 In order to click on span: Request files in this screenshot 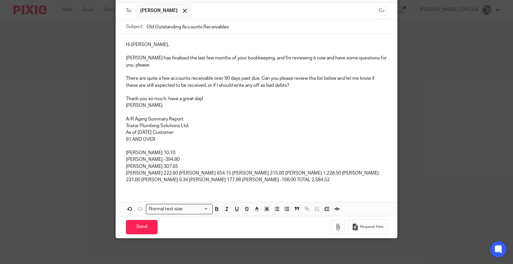, I will do `click(371, 227)`.